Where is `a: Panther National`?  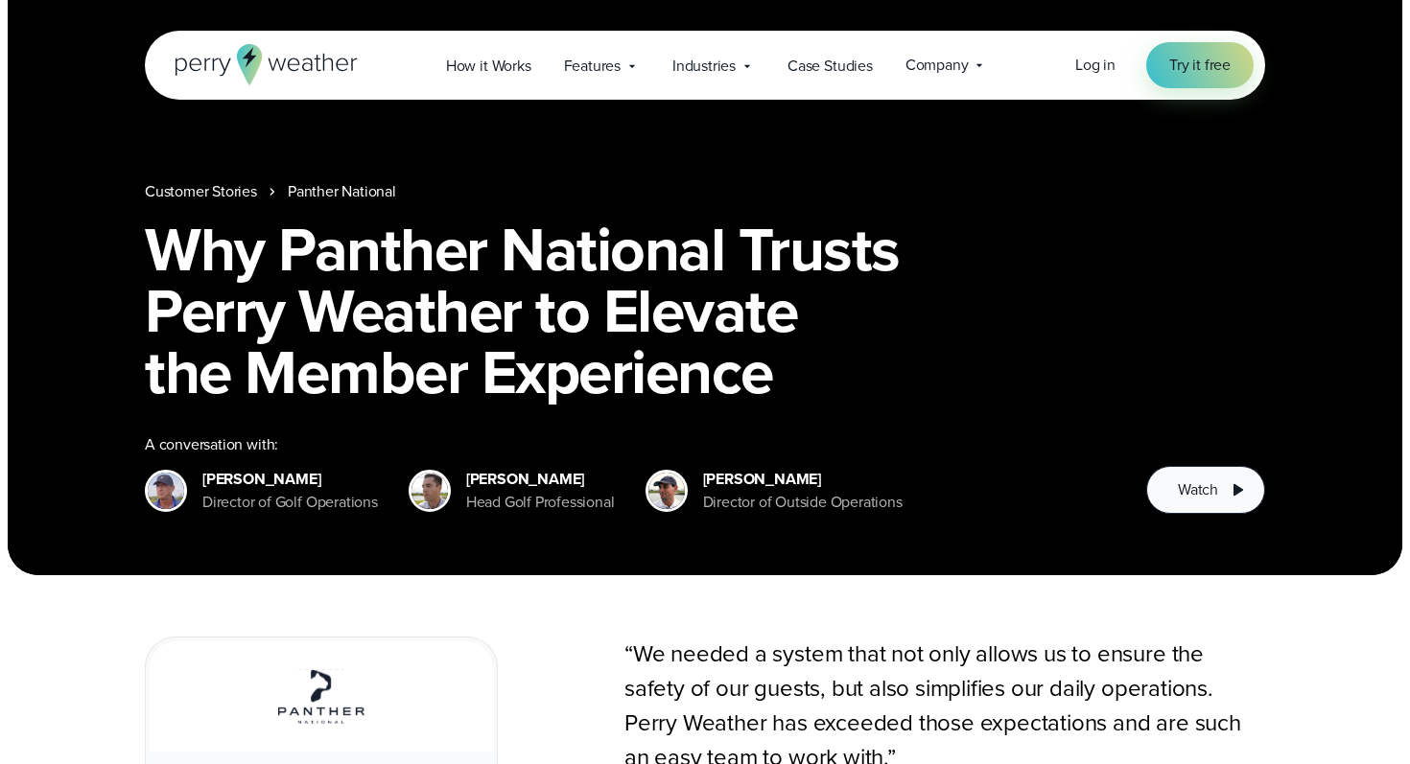
a: Panther National is located at coordinates (341, 192).